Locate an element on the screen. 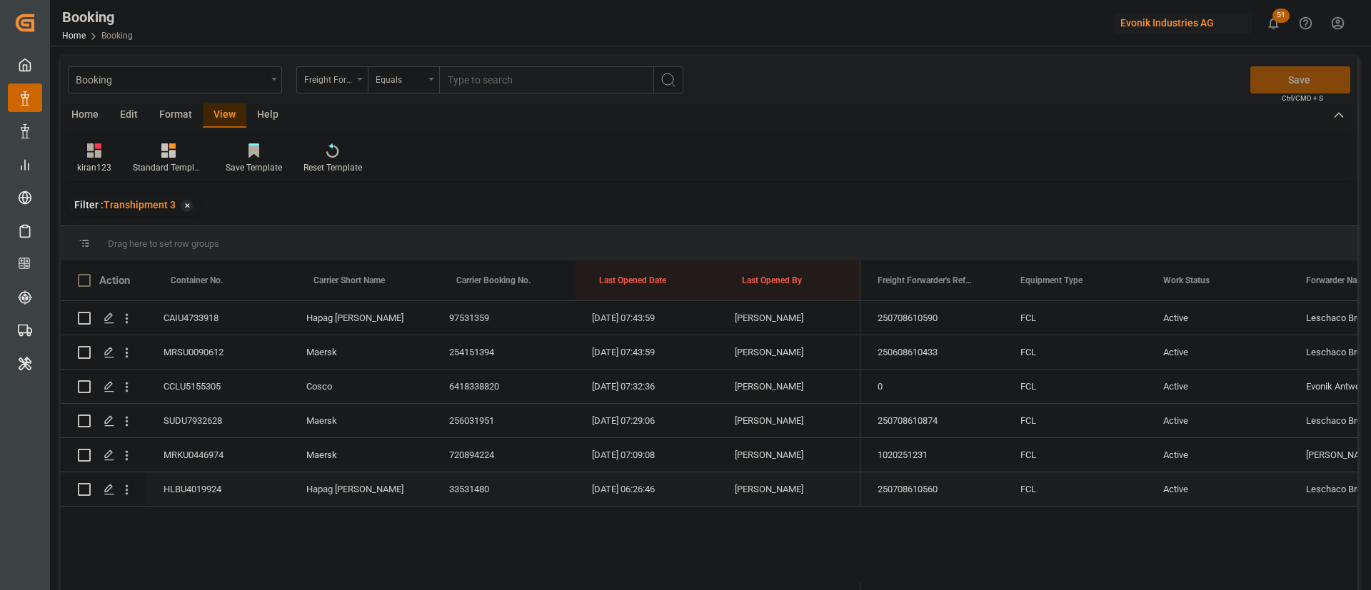  div: MRKU0446974 is located at coordinates (218, 455).